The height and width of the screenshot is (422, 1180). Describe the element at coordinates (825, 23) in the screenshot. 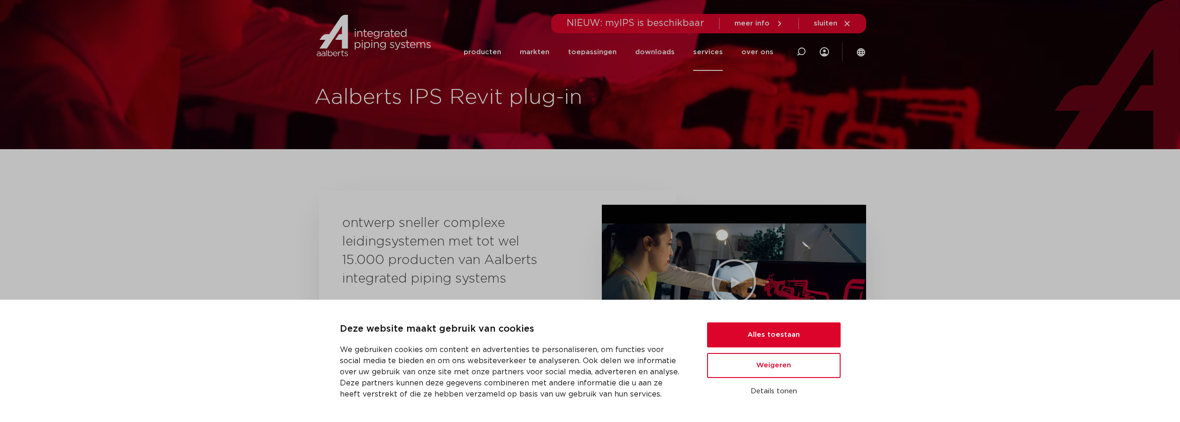

I see `span: sluiten` at that location.